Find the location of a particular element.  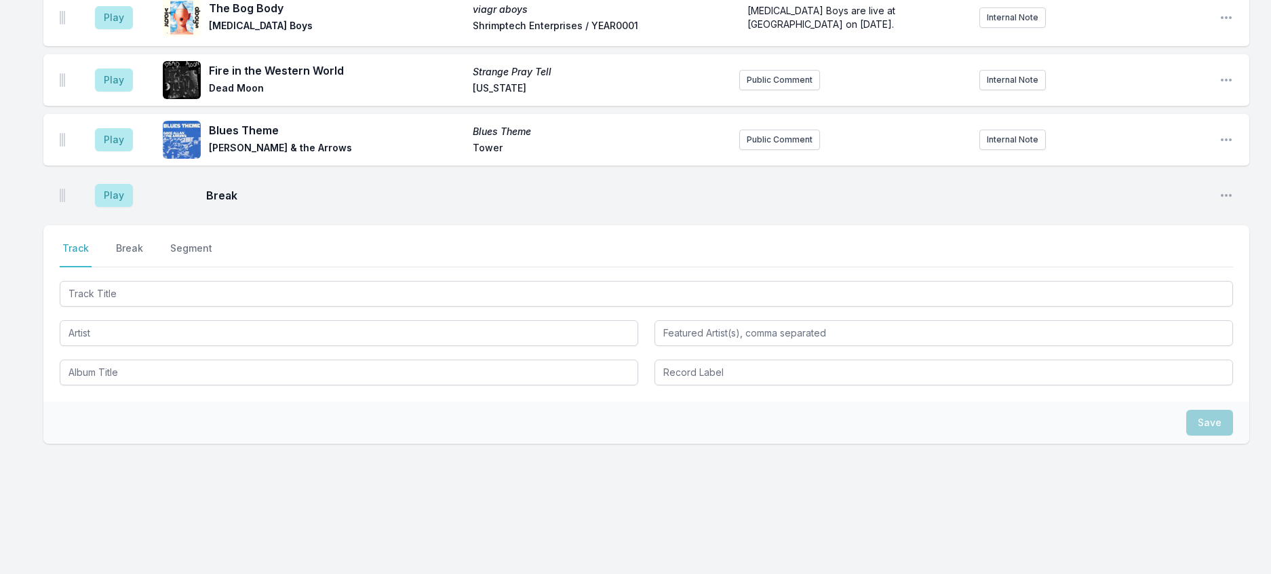

span: viagr aboys is located at coordinates (600, 9).